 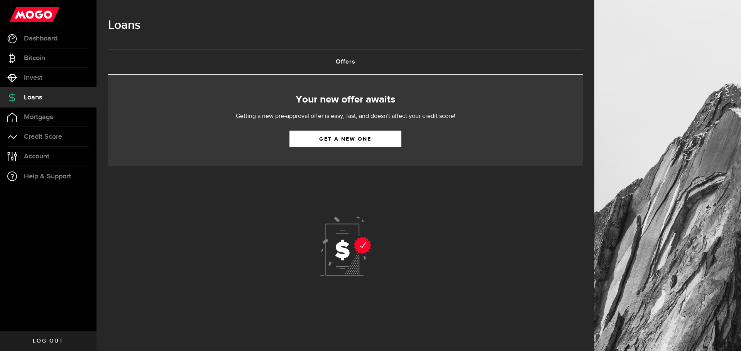 What do you see at coordinates (37, 157) in the screenshot?
I see `span: Account` at bounding box center [37, 157].